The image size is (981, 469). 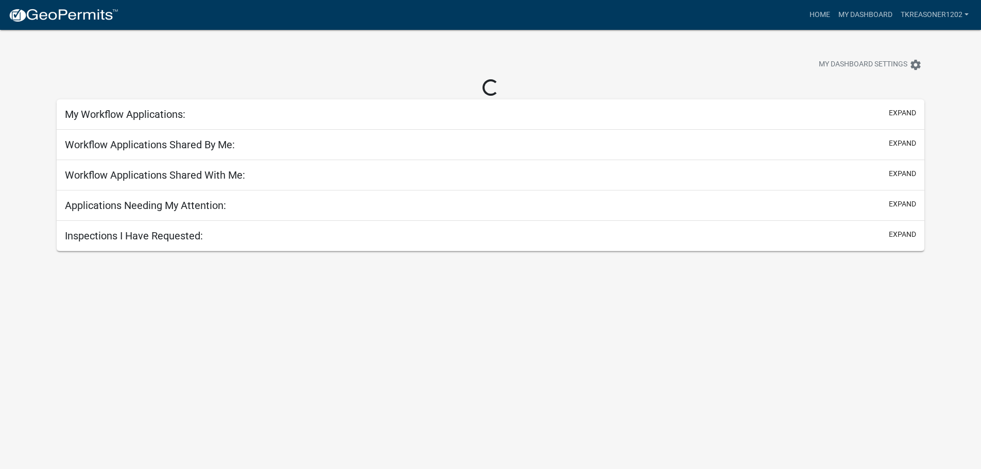 What do you see at coordinates (125, 114) in the screenshot?
I see `h5: My Workflow Applications:` at bounding box center [125, 114].